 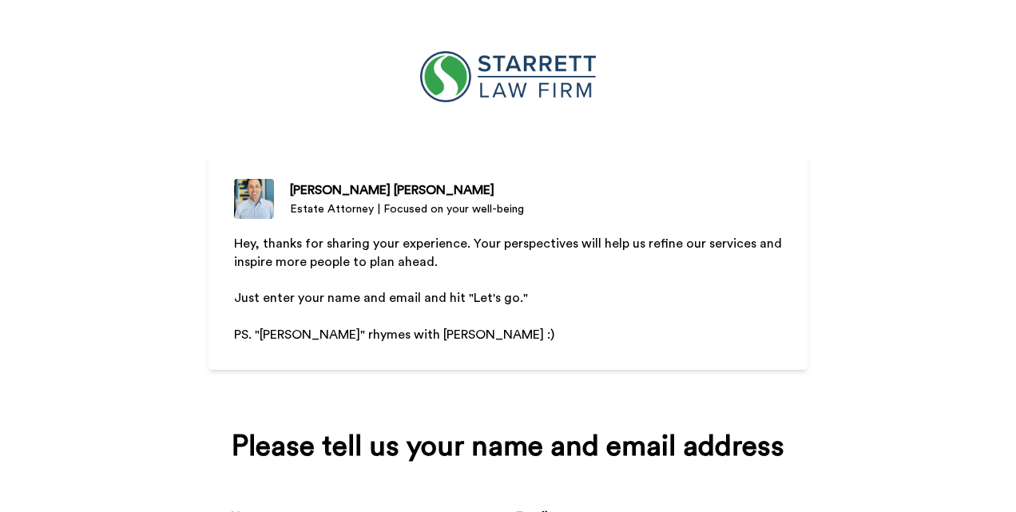 I want to click on img: https://cdn.bonjoro.com/media/e0e66830-a3b9-49e4-bcf2-898784b47281/cc6e7a12-f94b-44bf-bd39-5d3643..., so click(x=508, y=77).